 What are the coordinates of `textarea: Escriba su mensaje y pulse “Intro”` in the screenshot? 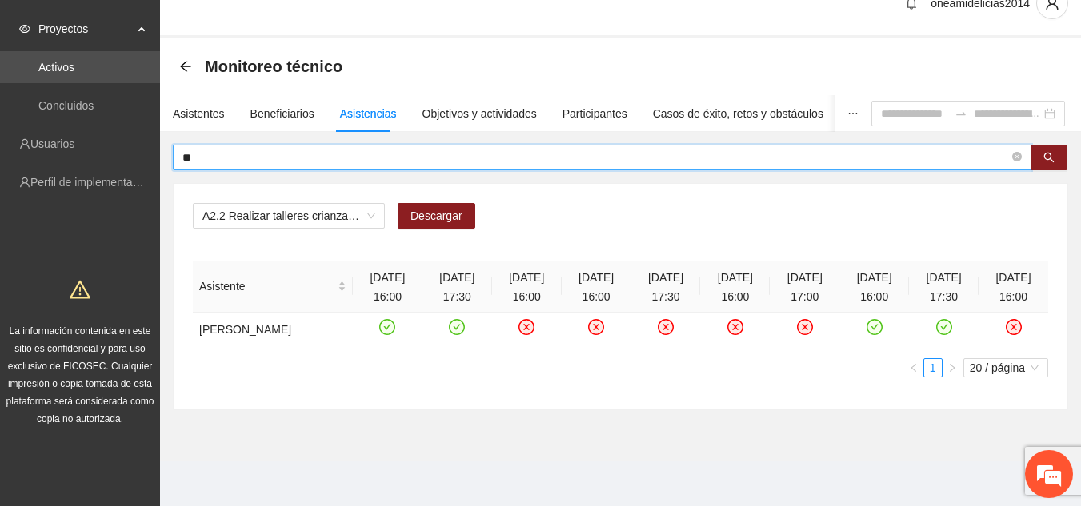 It's located at (156, 365).